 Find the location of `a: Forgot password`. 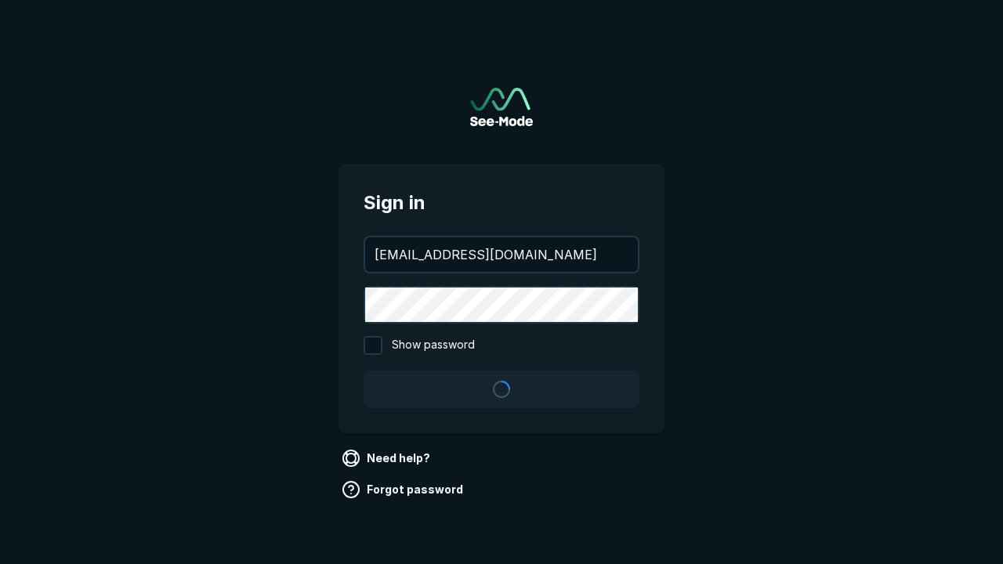

a: Forgot password is located at coordinates (403, 490).